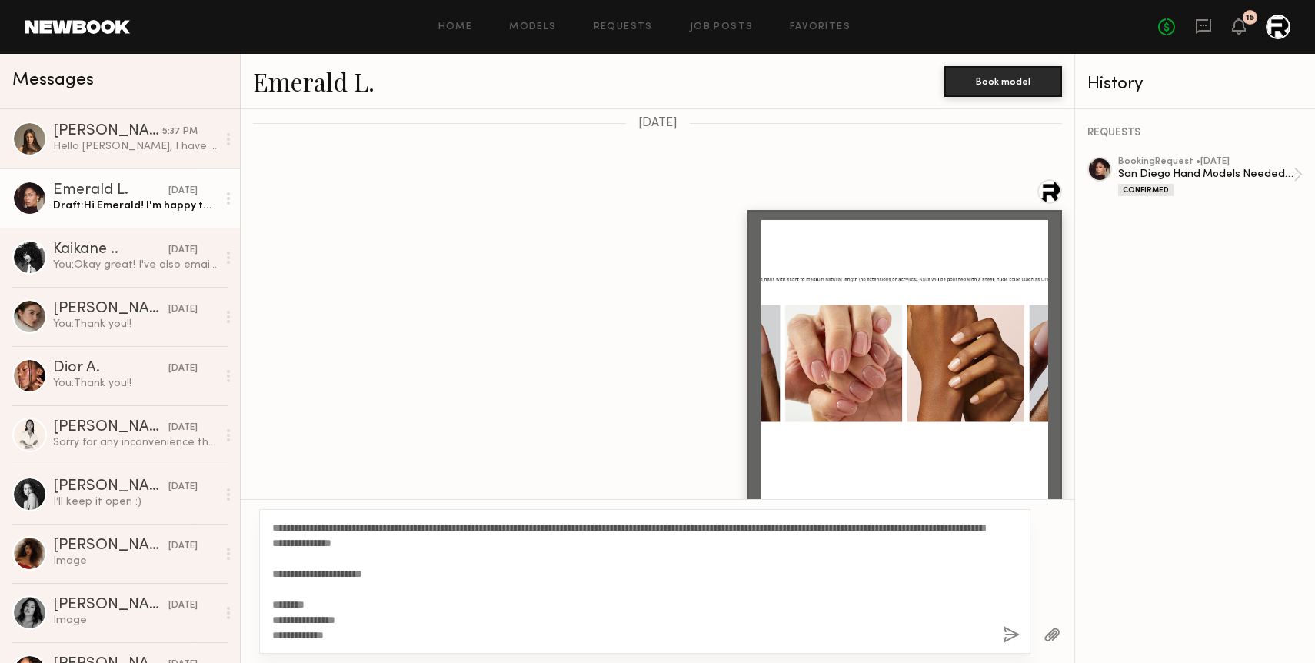 The height and width of the screenshot is (663, 1315). What do you see at coordinates (53, 80) in the screenshot?
I see `span: Messages` at bounding box center [53, 80].